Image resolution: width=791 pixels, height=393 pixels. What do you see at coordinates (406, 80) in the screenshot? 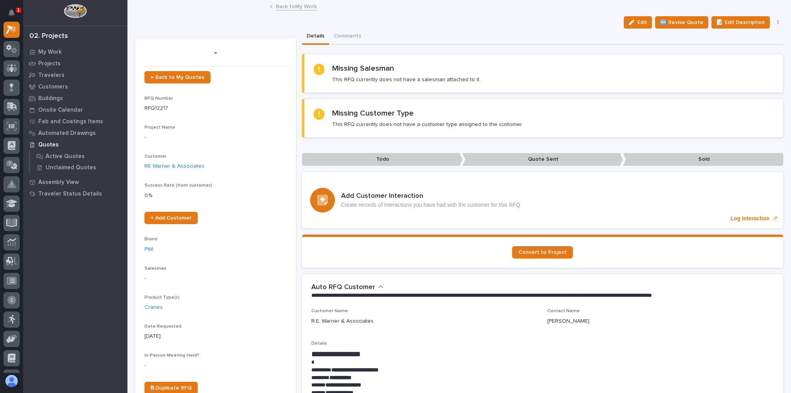
I see `p: This RFQ currently does not have a salesman attached to it.` at bounding box center [406, 80].